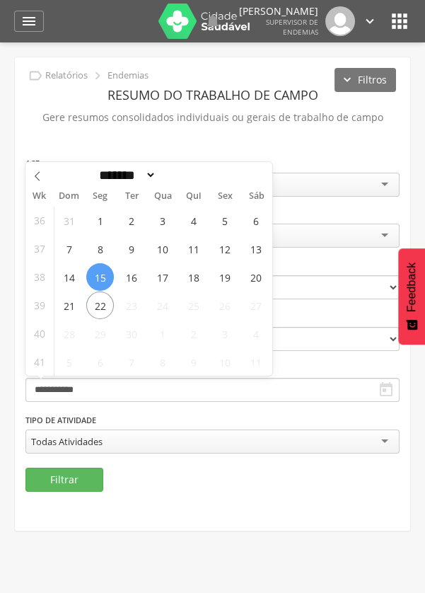 Image resolution: width=425 pixels, height=593 pixels. Describe the element at coordinates (163, 196) in the screenshot. I see `span: Qua` at that location.